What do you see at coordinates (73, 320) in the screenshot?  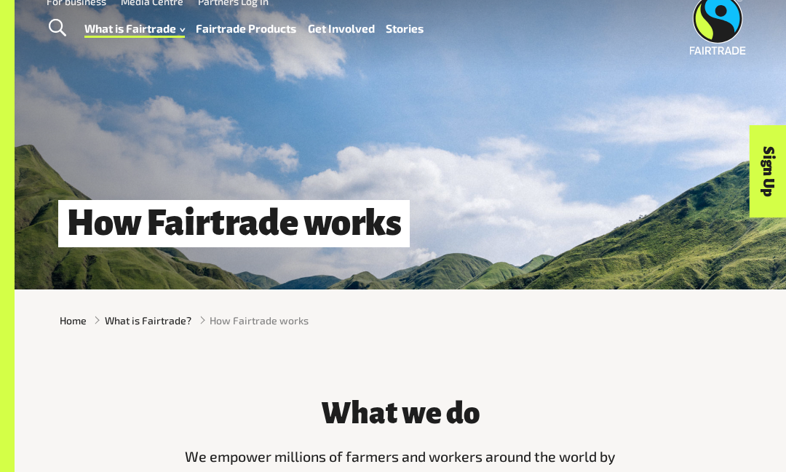 I see `a: Home` at bounding box center [73, 320].